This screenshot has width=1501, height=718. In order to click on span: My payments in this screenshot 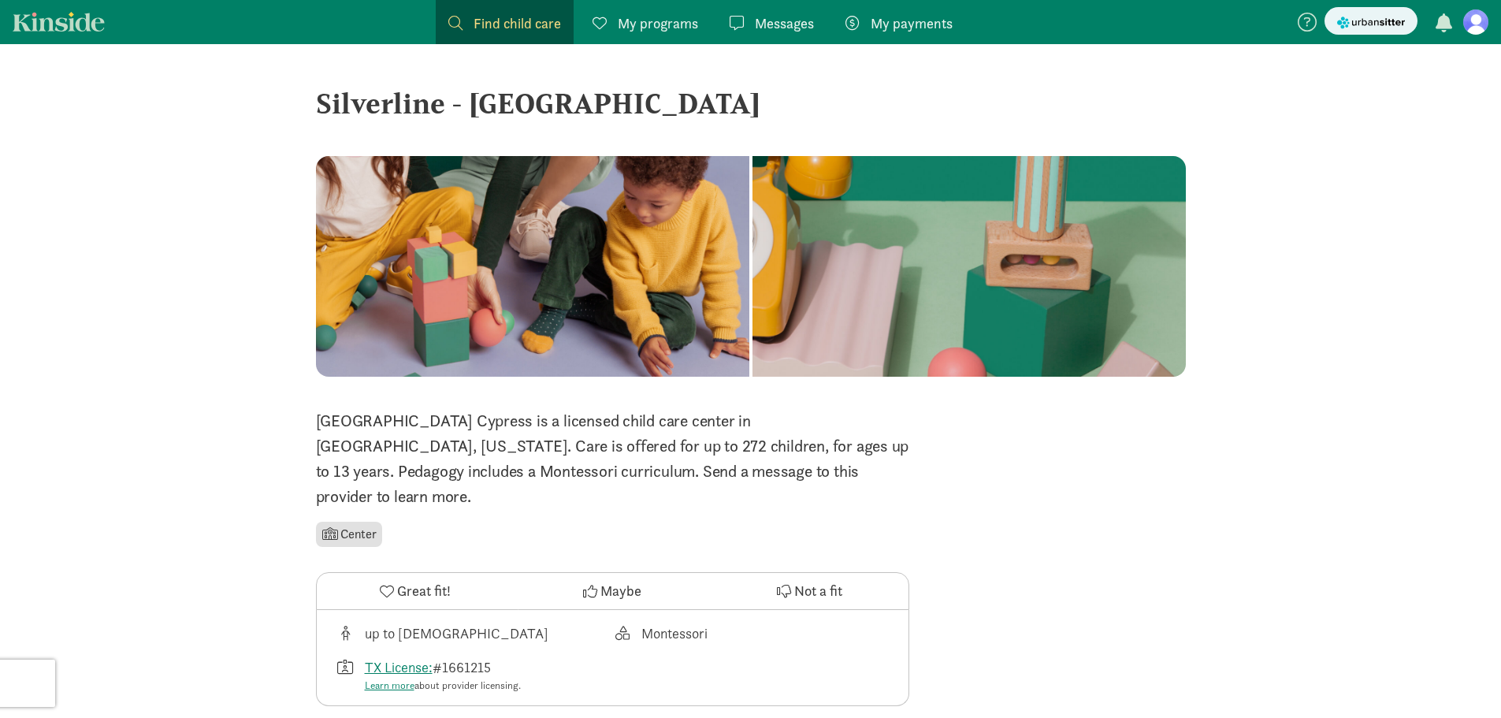, I will do `click(912, 23)`.